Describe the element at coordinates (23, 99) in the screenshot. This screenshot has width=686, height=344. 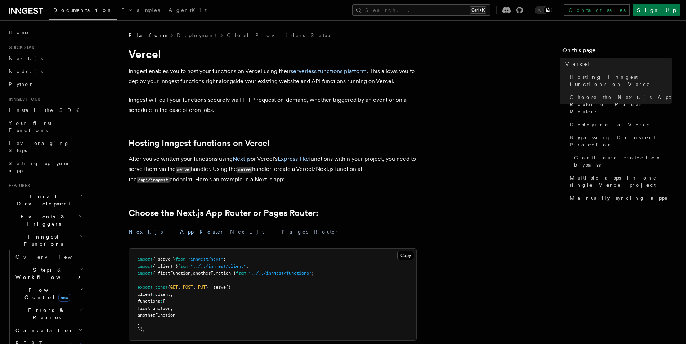
I see `span: Inngest tour` at that location.